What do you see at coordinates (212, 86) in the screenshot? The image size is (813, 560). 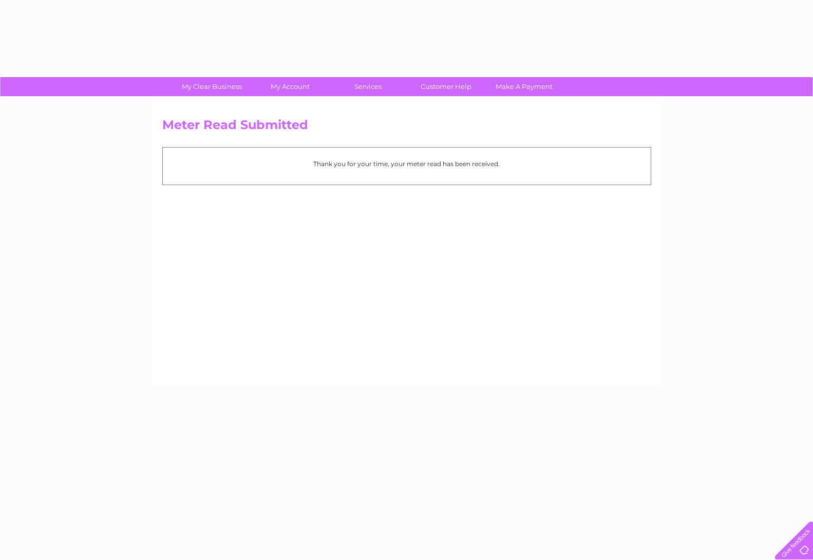 I see `a: My Clear Business` at bounding box center [212, 86].